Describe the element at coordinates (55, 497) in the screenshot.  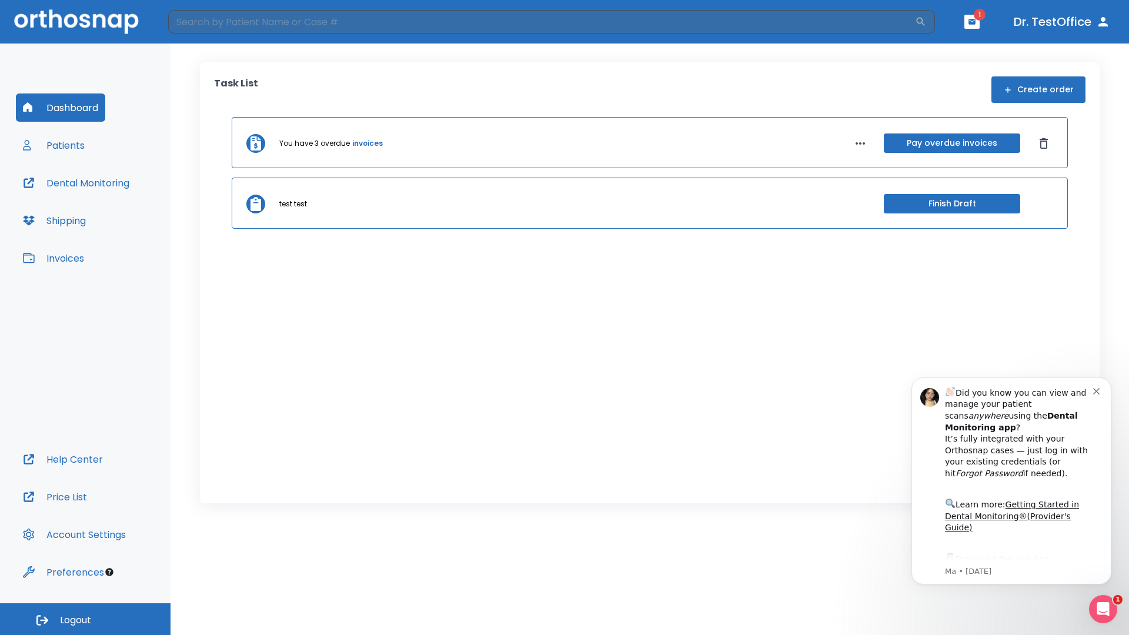
I see `a: Price List` at that location.